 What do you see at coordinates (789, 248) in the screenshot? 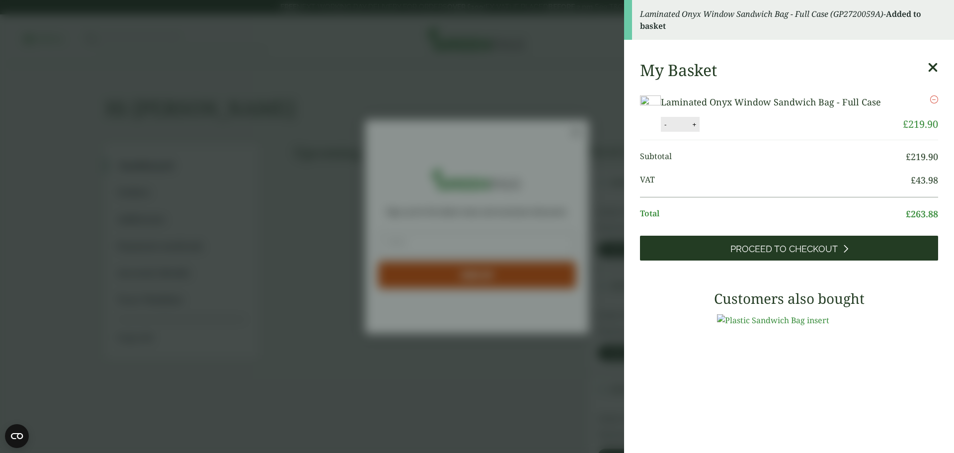
I see `a: Proceed to Checkout` at bounding box center [789, 248].